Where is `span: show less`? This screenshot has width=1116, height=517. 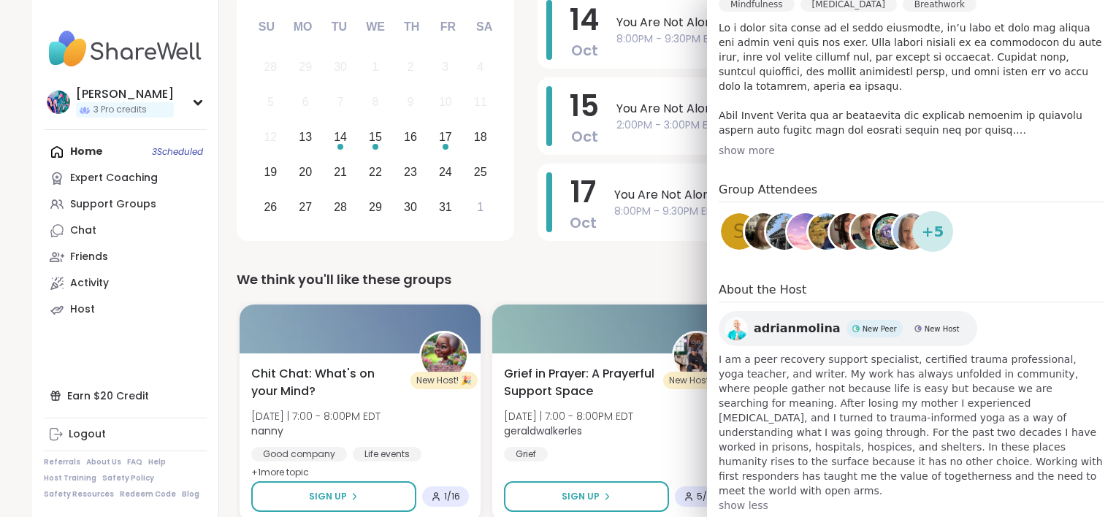
span: show less is located at coordinates (911, 505).